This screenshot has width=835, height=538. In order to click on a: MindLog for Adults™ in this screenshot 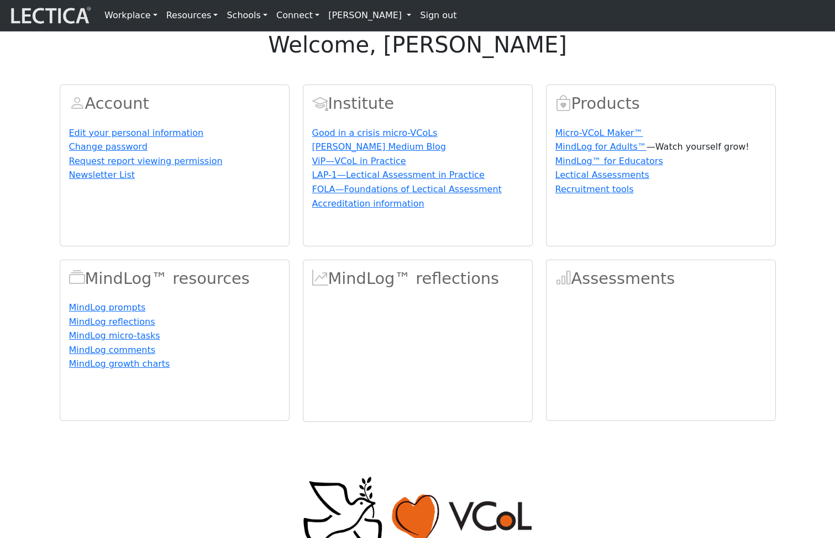, I will do `click(601, 146)`.